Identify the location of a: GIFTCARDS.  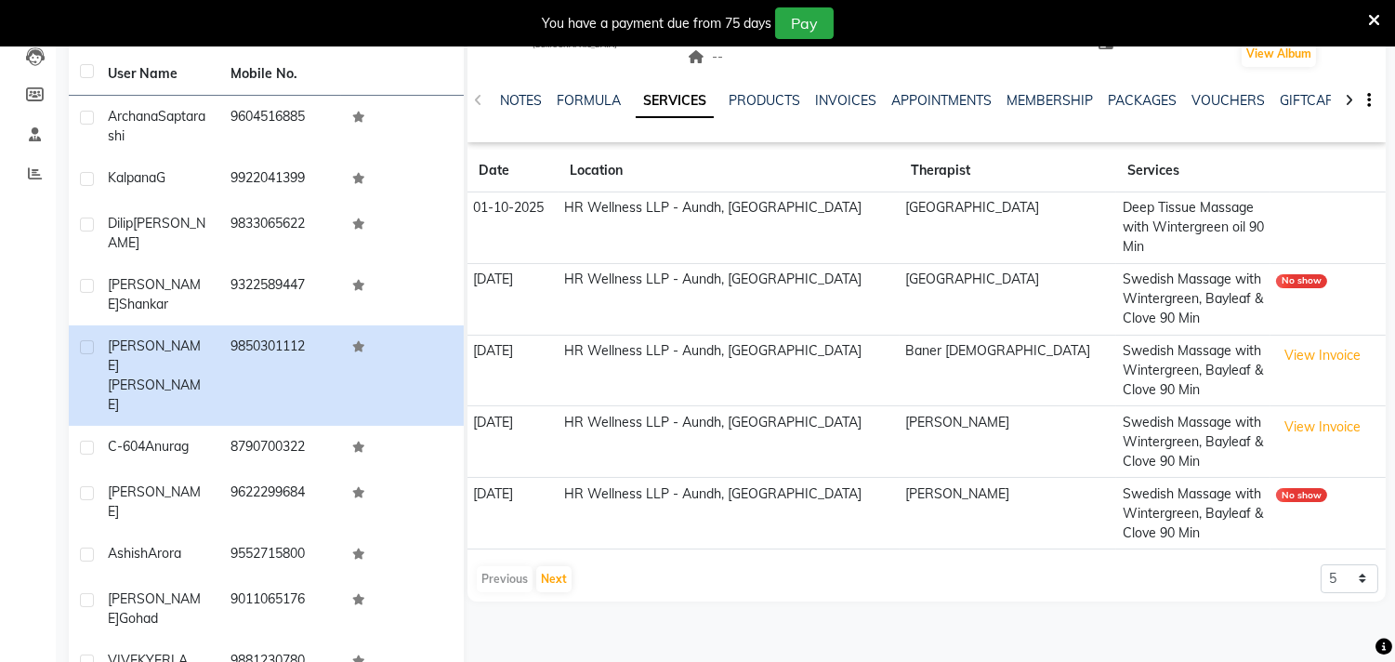
(1316, 100).